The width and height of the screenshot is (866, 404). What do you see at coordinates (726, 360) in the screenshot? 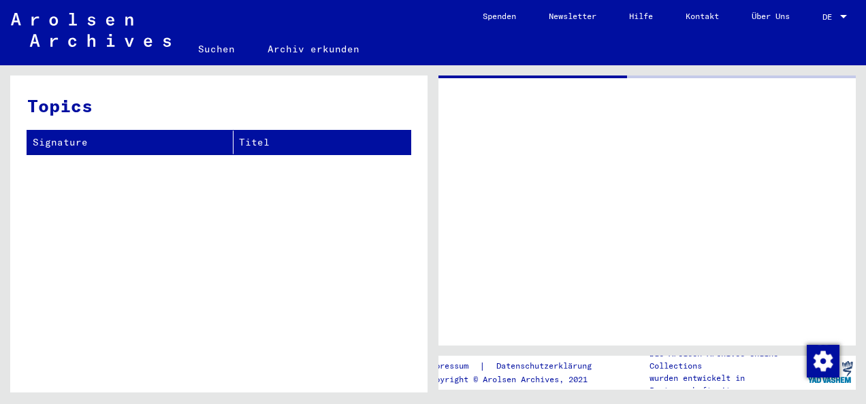
I see `p: Die Arolsen Archives Online-Collections` at bounding box center [726, 360].